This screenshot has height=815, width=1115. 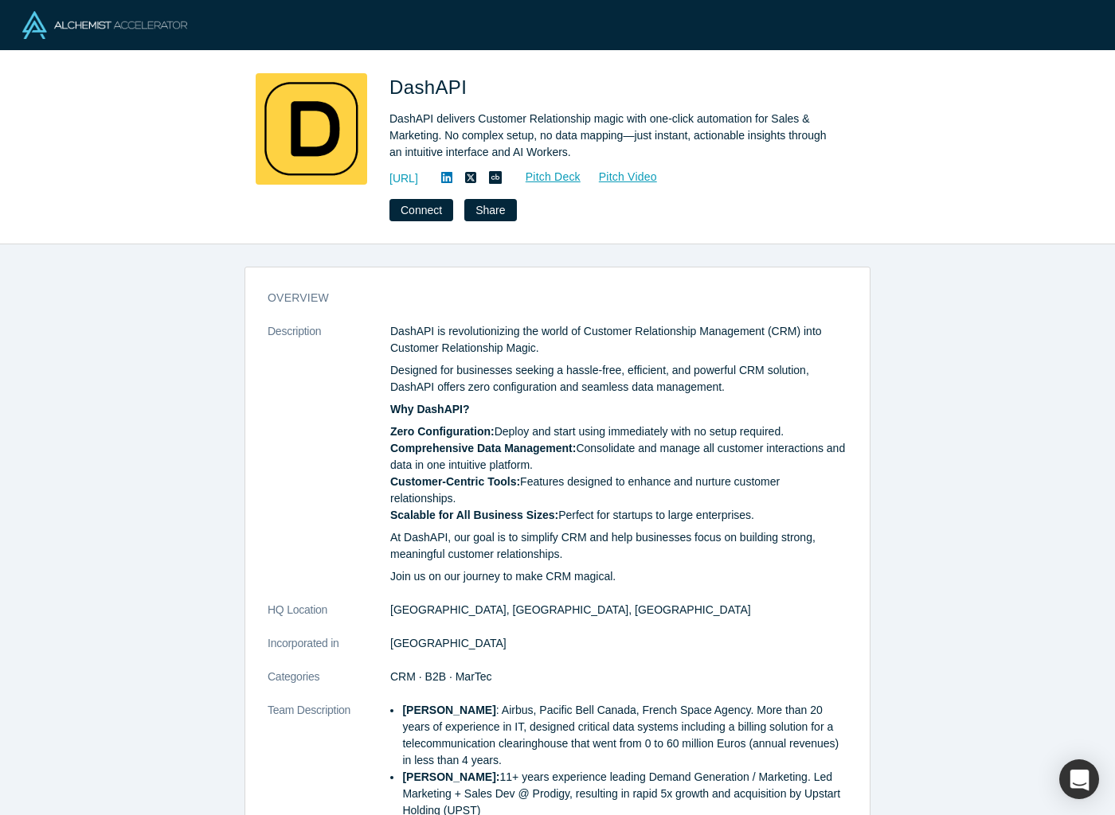 What do you see at coordinates (455, 482) in the screenshot?
I see `strong: Customer-Centric Tools:` at bounding box center [455, 482].